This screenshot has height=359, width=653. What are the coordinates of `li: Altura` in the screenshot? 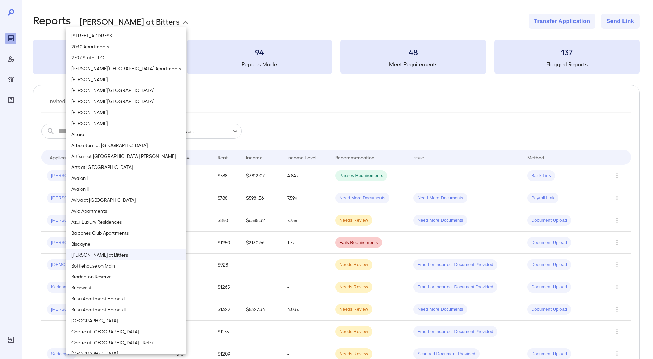 It's located at (126, 134).